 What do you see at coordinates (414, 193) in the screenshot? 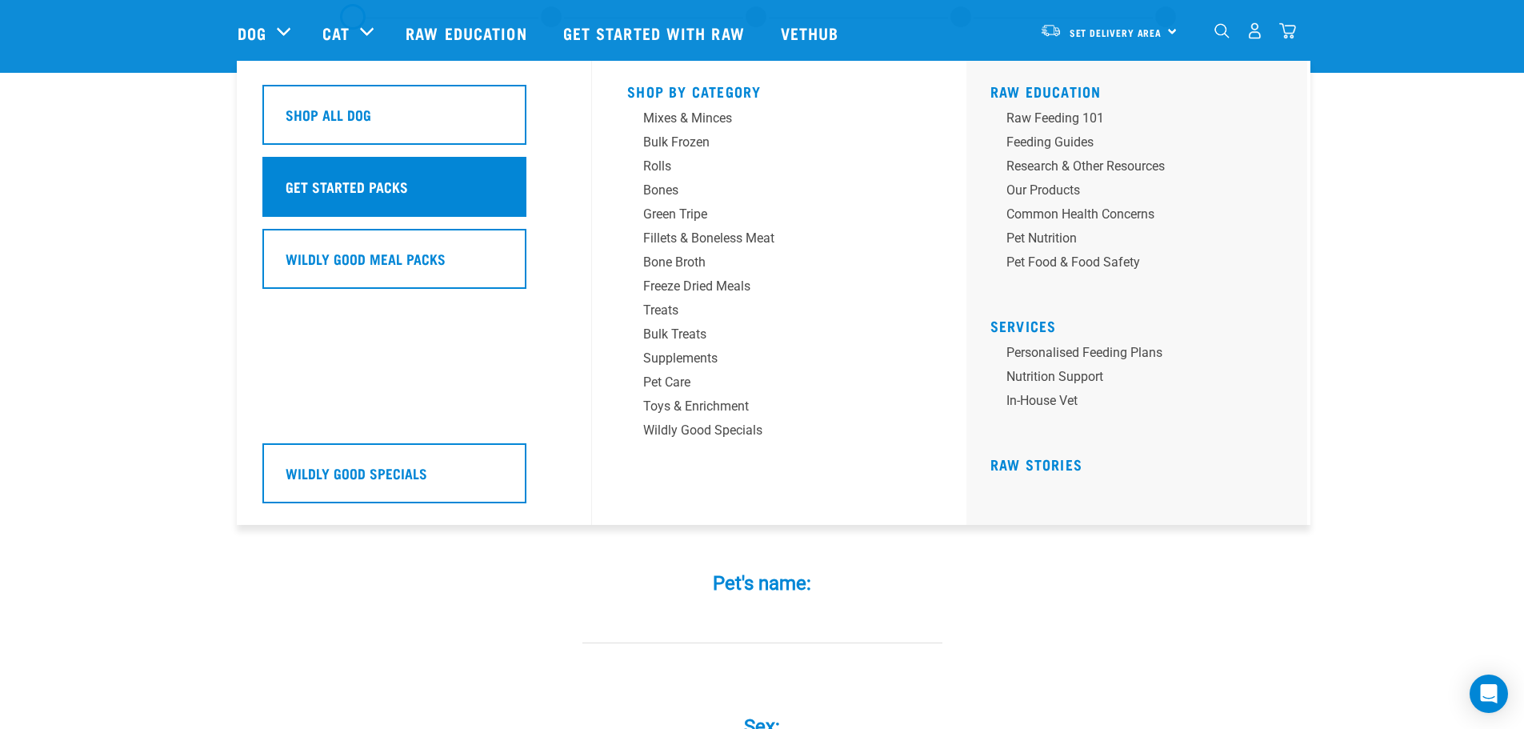
I see `a: Get Started Packs` at bounding box center [414, 193].